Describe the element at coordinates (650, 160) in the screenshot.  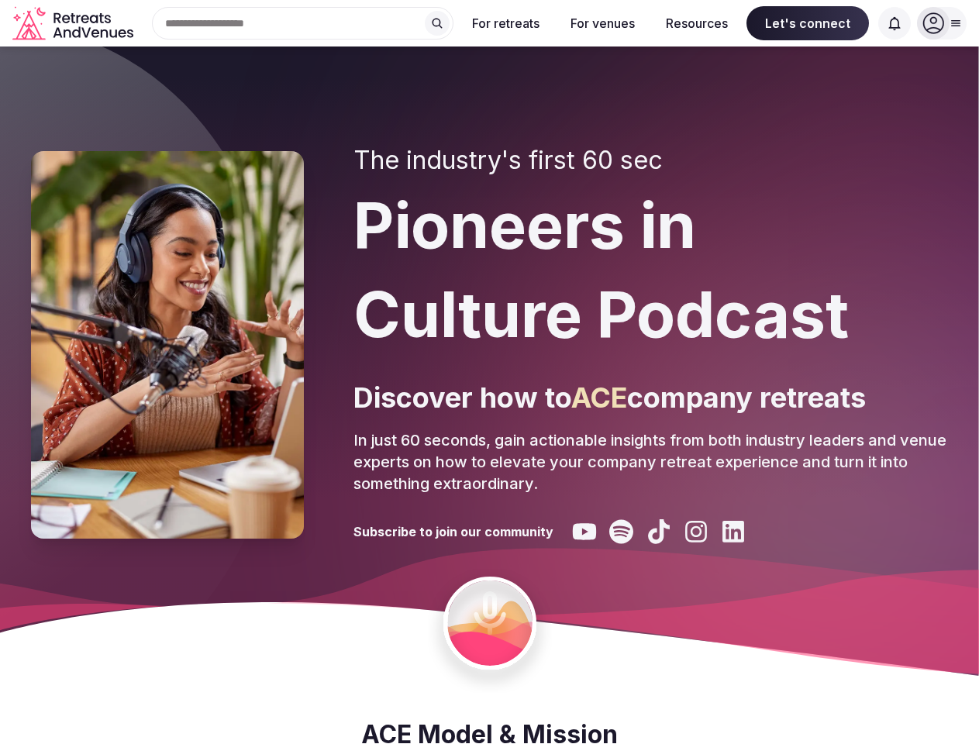
I see `h2: The industry's first 60 sec` at that location.